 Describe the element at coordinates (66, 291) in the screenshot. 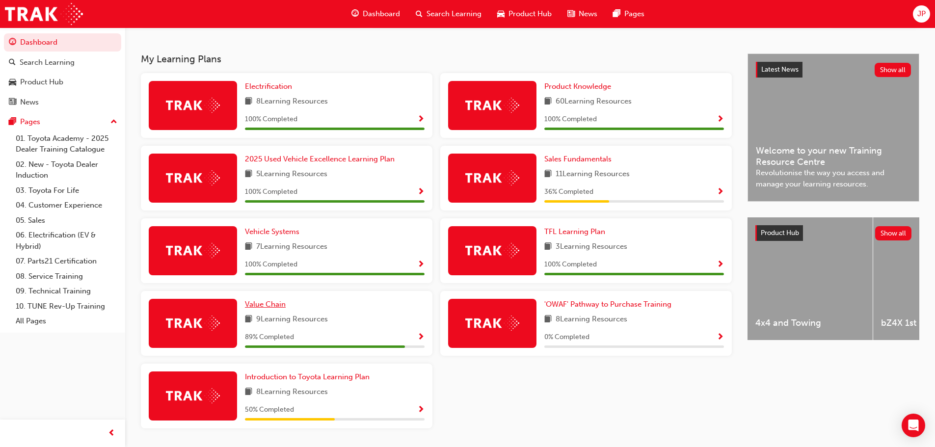

I see `a: 09. Technical Training` at that location.